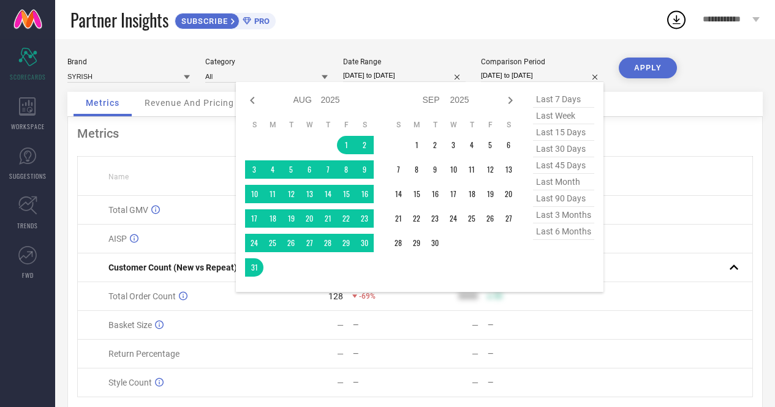  What do you see at coordinates (252, 100) in the screenshot?
I see `div: Previous month` at bounding box center [252, 100].